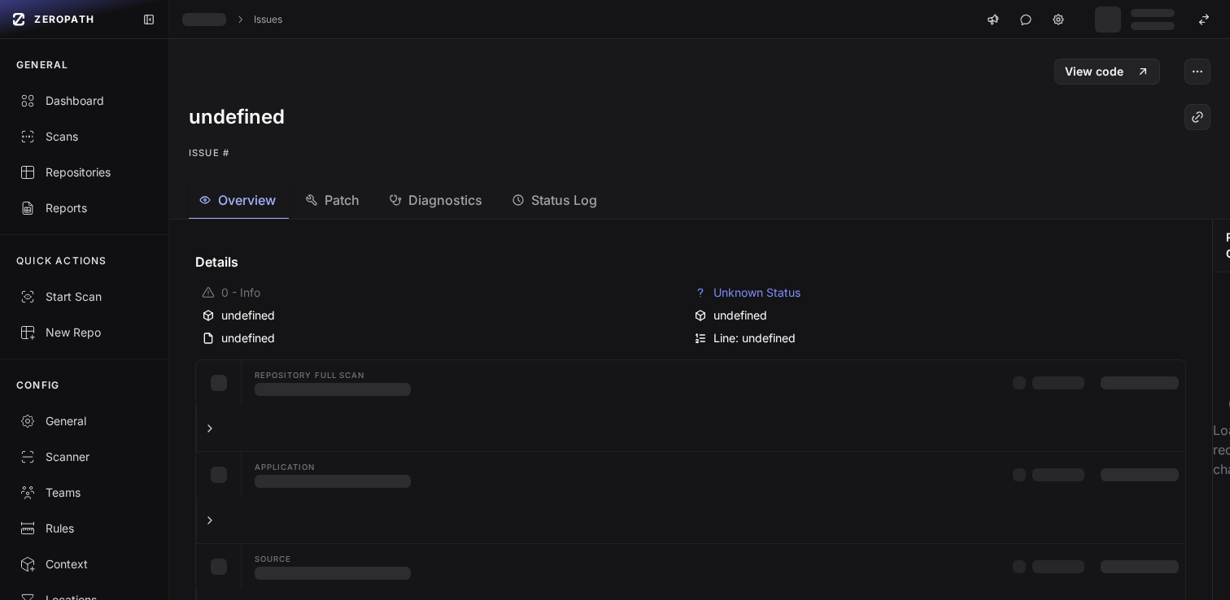  What do you see at coordinates (273, 560) in the screenshot?
I see `span: Source` at bounding box center [273, 560].